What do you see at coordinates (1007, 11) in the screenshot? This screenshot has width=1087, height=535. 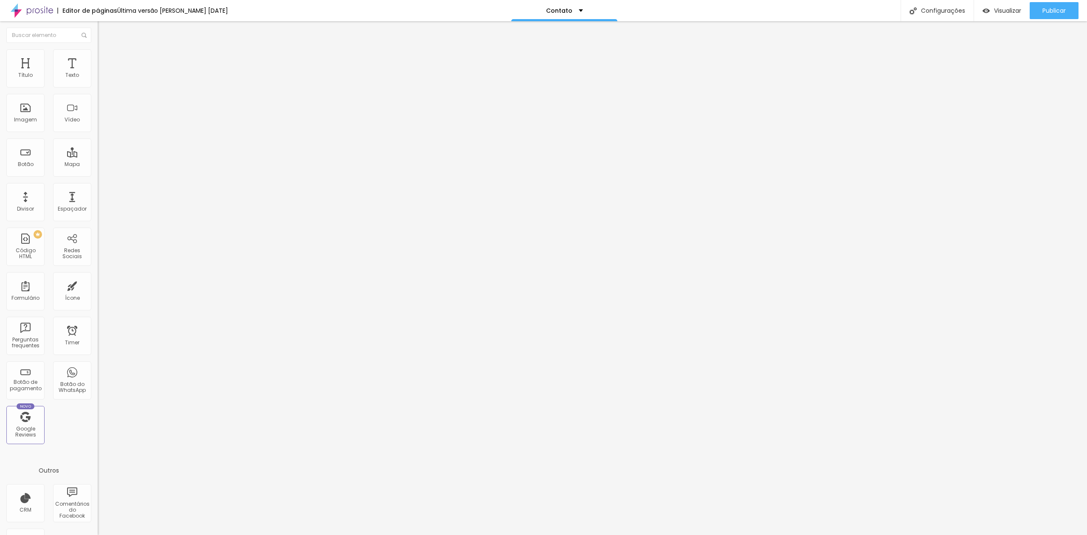 I see `span: Visualizar` at bounding box center [1007, 11].